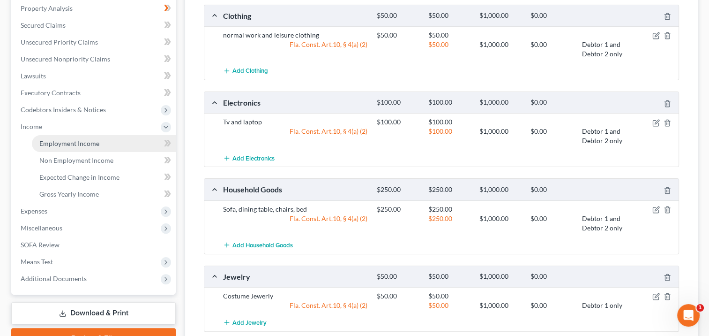  I want to click on div: Tv and laptop, so click(295, 122).